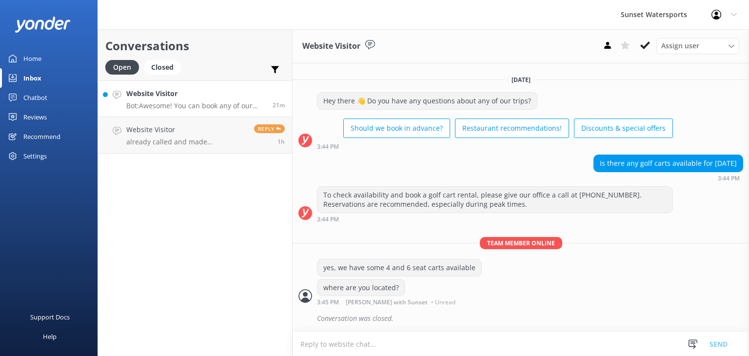  I want to click on h2: Conversations, so click(195, 46).